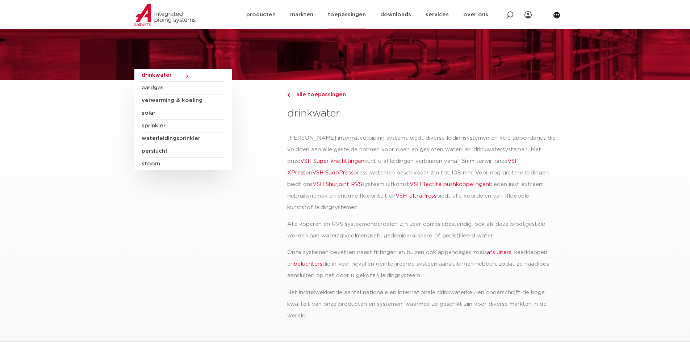 The image size is (690, 342). What do you see at coordinates (183, 101) in the screenshot?
I see `a: verwarming & koeling` at bounding box center [183, 101].